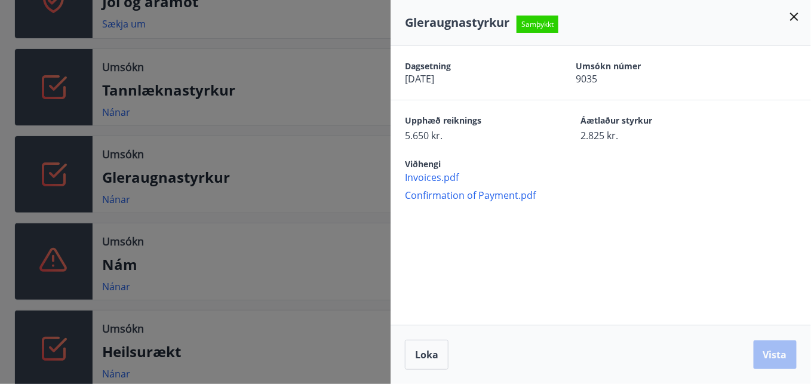 The image size is (811, 384). I want to click on span: Confirmation of Payment.pdf, so click(608, 195).